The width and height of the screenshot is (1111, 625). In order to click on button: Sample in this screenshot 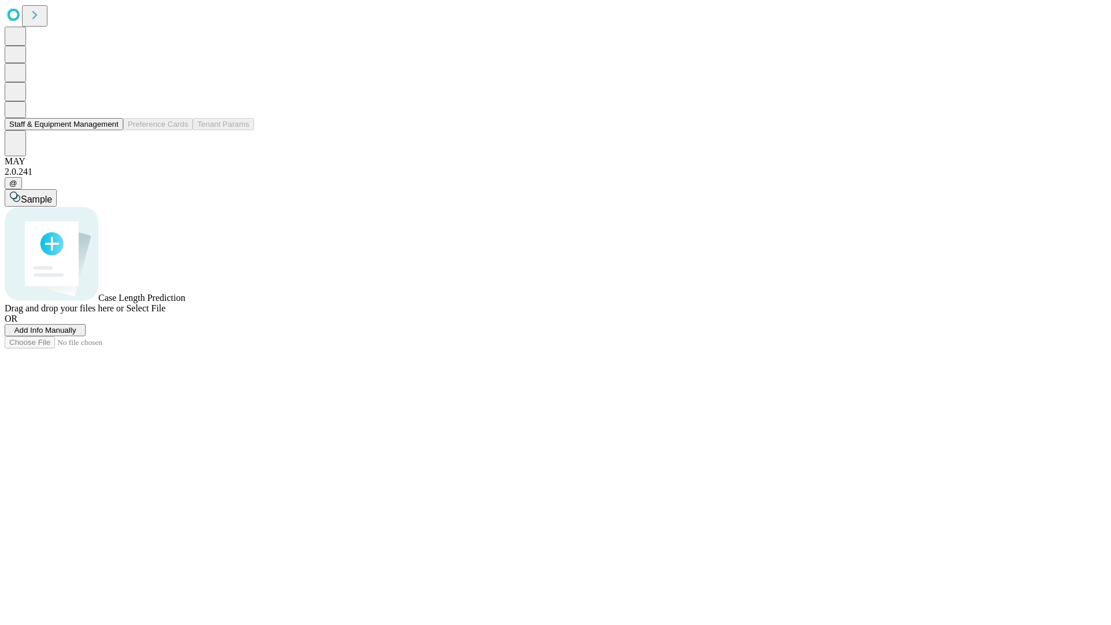, I will do `click(31, 198)`.